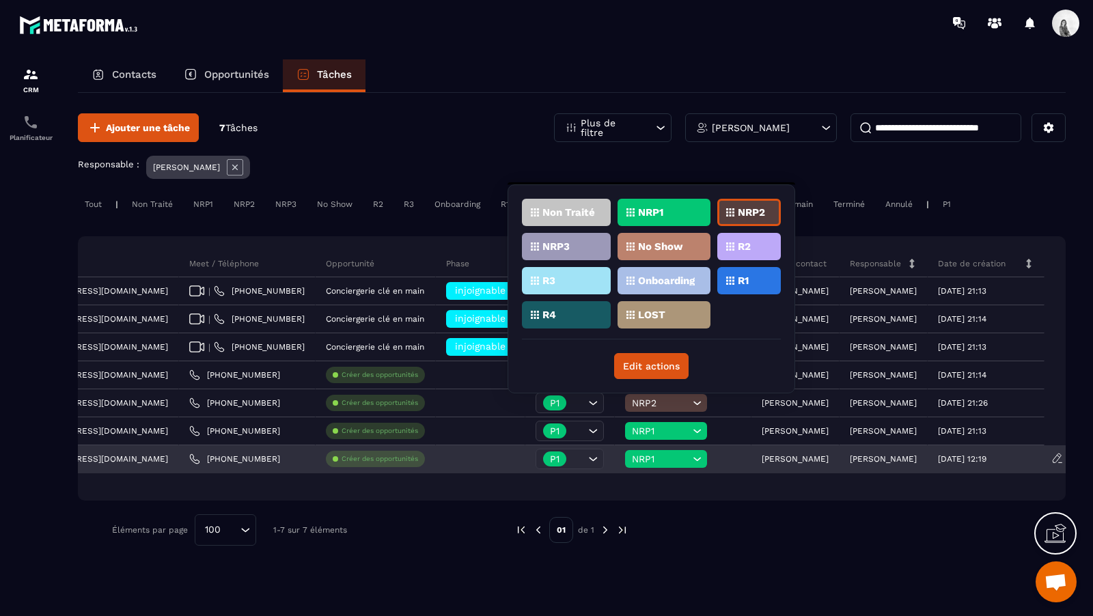 This screenshot has height=616, width=1093. What do you see at coordinates (651, 366) in the screenshot?
I see `button: Edit actions` at bounding box center [651, 366].